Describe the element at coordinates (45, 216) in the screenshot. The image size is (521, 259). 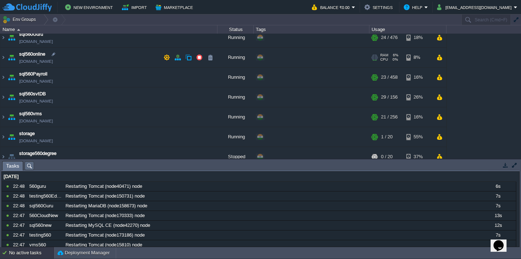
I see `div: 560CloudNew` at that location.